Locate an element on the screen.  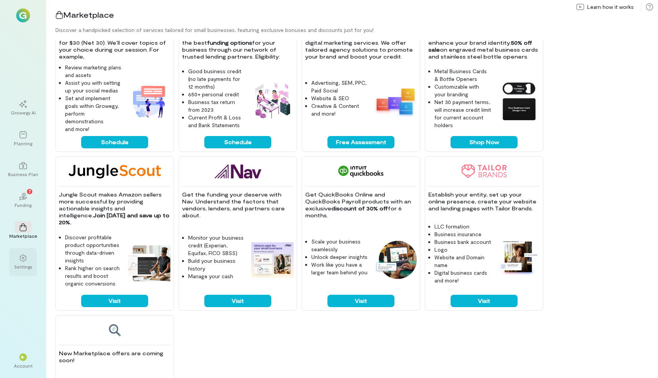
p: Get the funding your deserve with Nav. Understand the factors that vendors, lenders, and partners... is located at coordinates (238, 205).